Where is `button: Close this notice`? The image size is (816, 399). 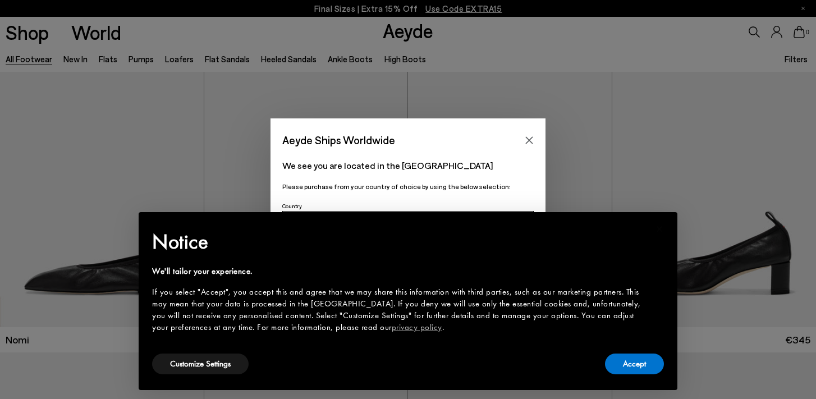
button: Close this notice is located at coordinates (660, 229).